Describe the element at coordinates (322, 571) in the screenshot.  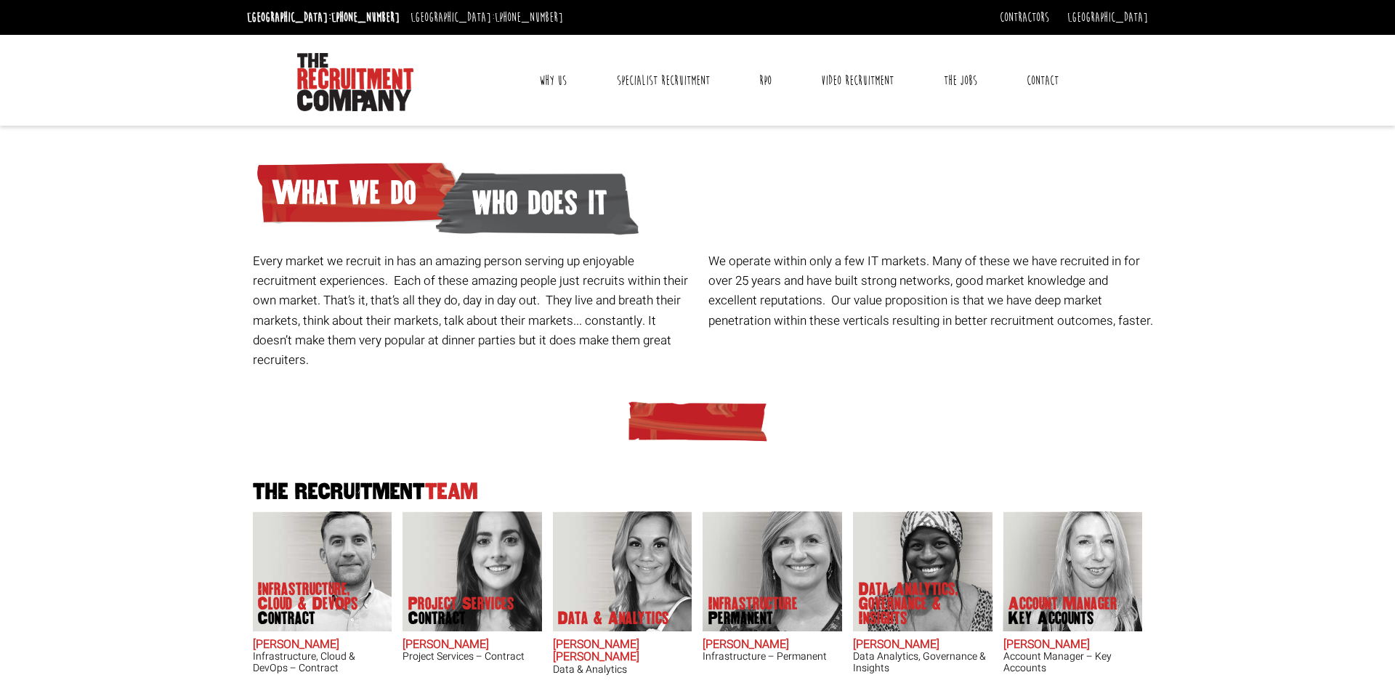
I see `img: Adam Eshet does Infrastructure, Cloud & DevOps Contract` at that location.